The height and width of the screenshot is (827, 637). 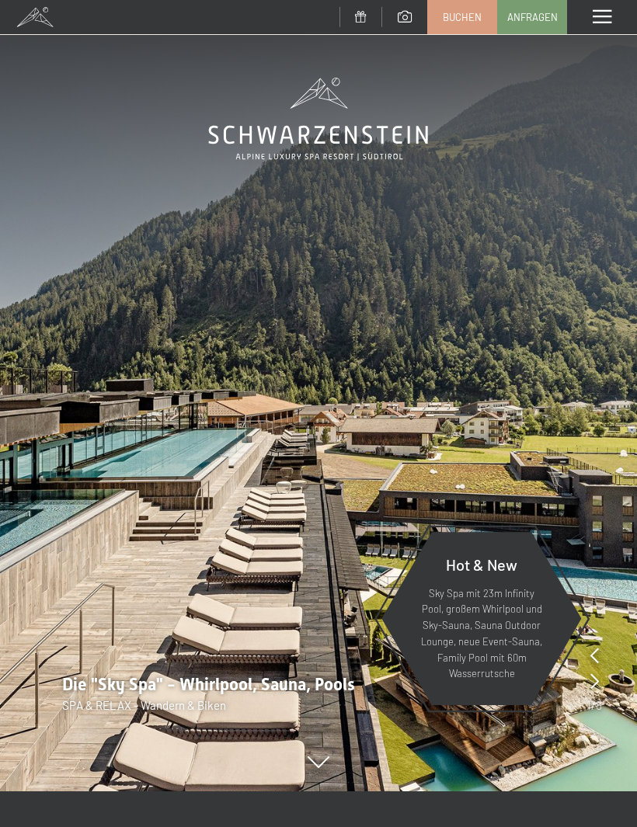 What do you see at coordinates (532, 17) in the screenshot?
I see `a: Anfragen` at bounding box center [532, 17].